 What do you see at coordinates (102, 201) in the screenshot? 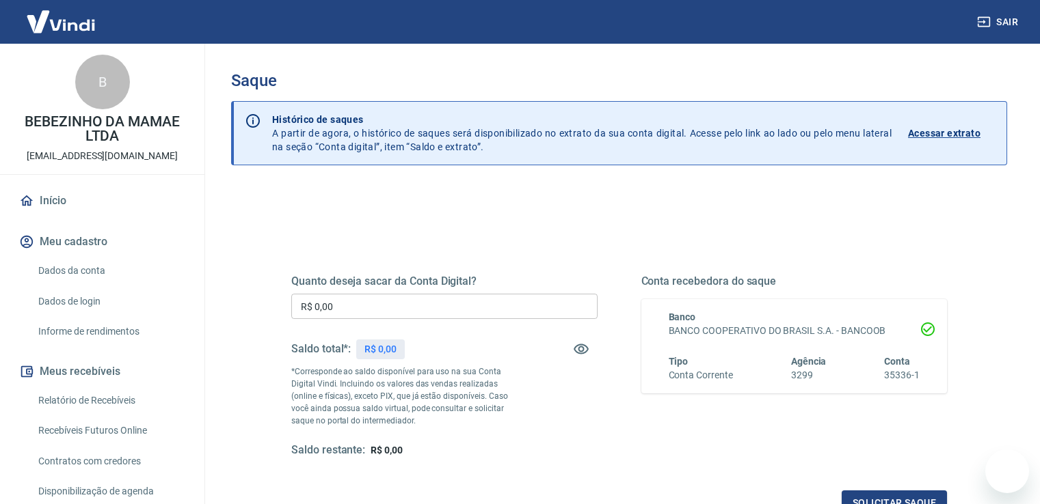
I see `a: Início` at bounding box center [102, 201].